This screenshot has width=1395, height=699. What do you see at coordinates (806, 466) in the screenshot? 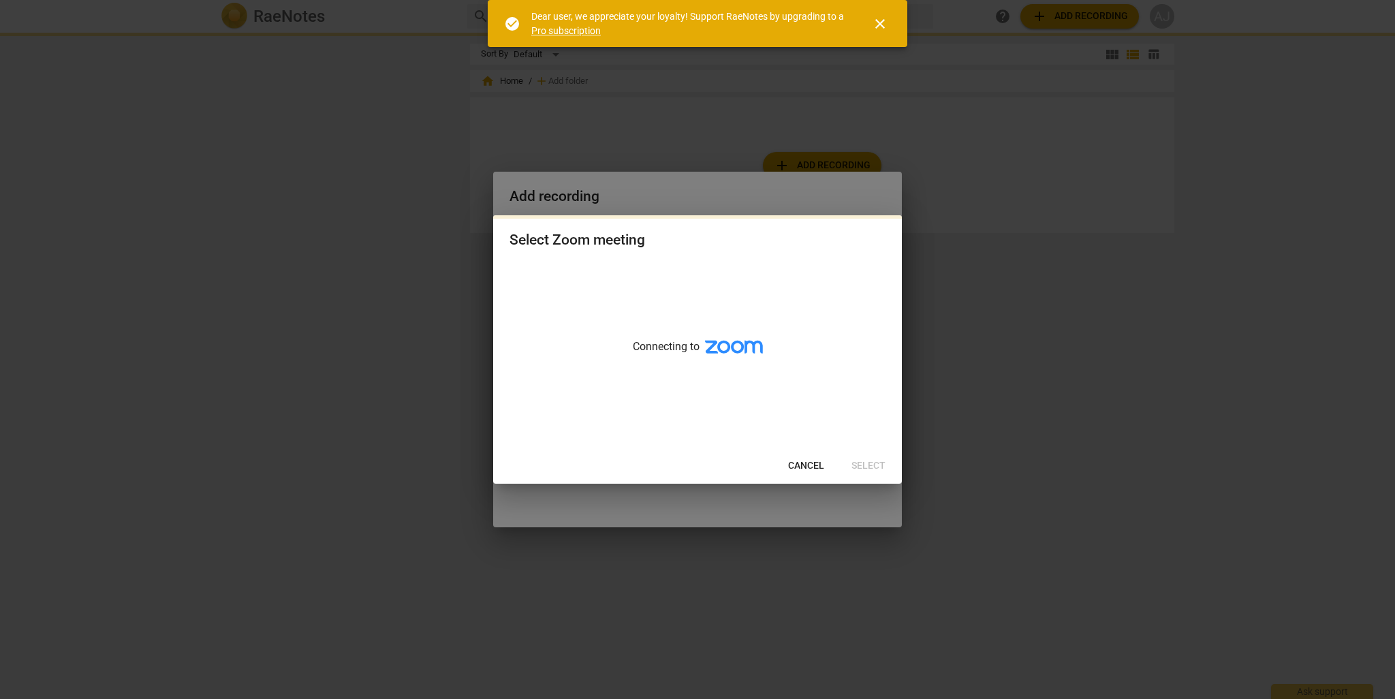
I see `button: Cancel` at bounding box center [806, 466].